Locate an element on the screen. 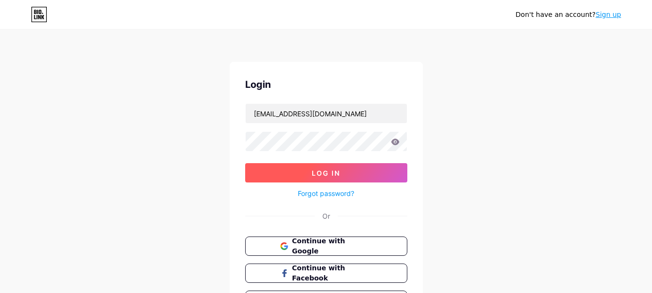 This screenshot has height=293, width=652. input: Username is located at coordinates (326, 113).